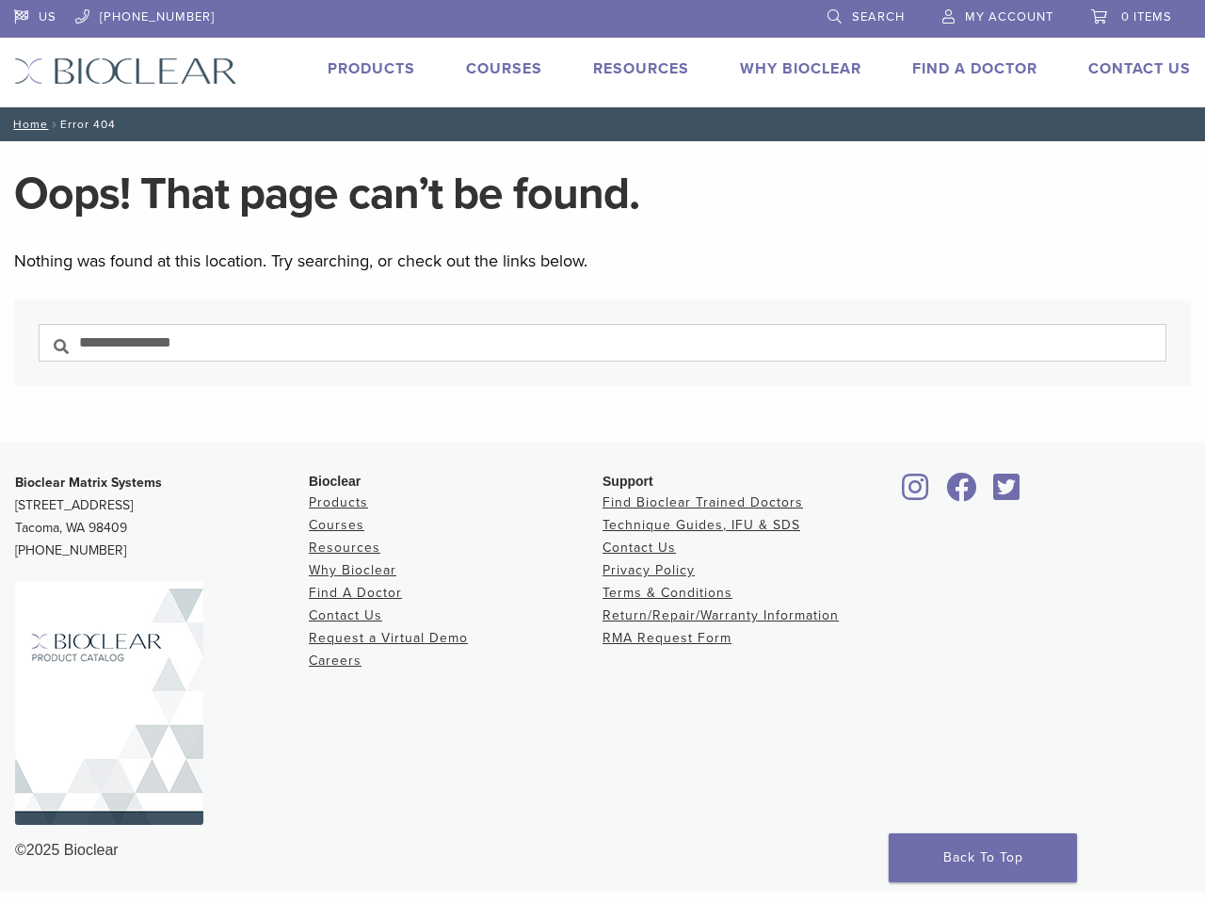  What do you see at coordinates (649, 570) in the screenshot?
I see `a: Privacy Policy` at bounding box center [649, 570].